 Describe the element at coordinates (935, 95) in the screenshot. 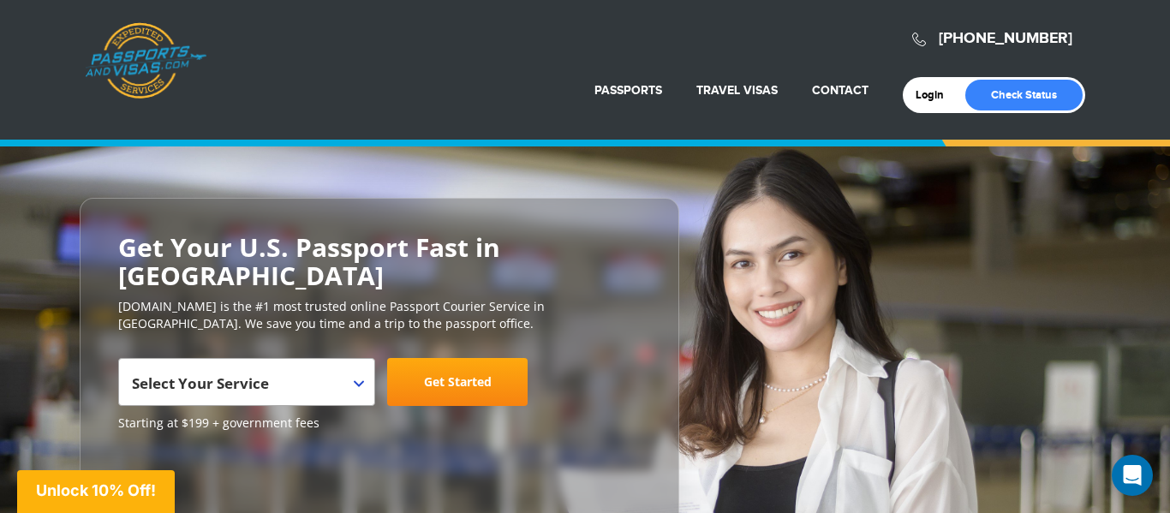

I see `a: Login` at that location.